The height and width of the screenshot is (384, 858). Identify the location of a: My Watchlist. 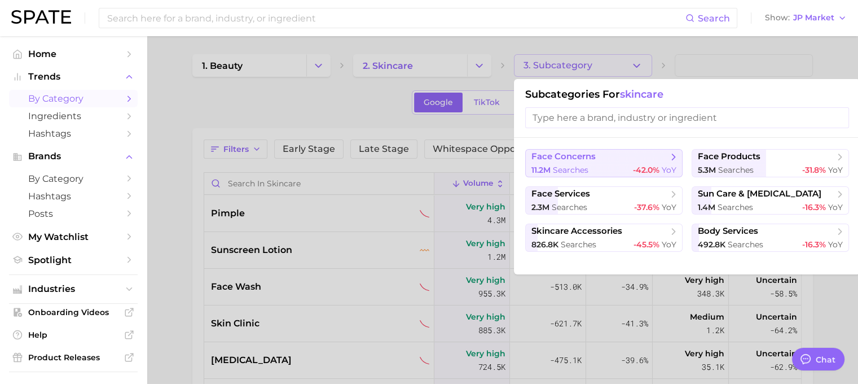
(73, 236).